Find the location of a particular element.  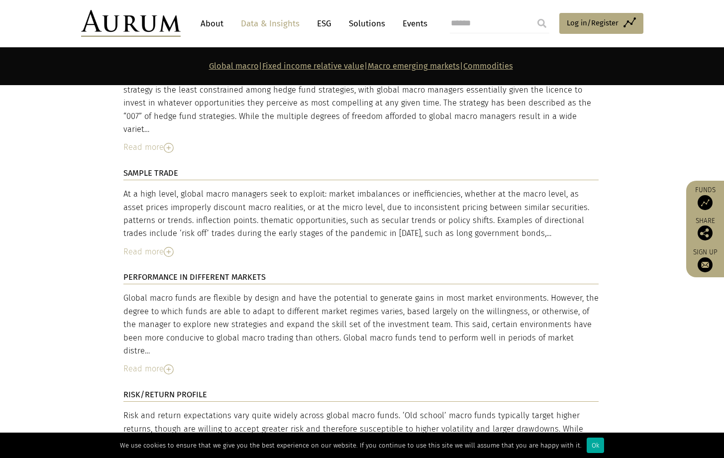

a: Solutions is located at coordinates (367, 23).